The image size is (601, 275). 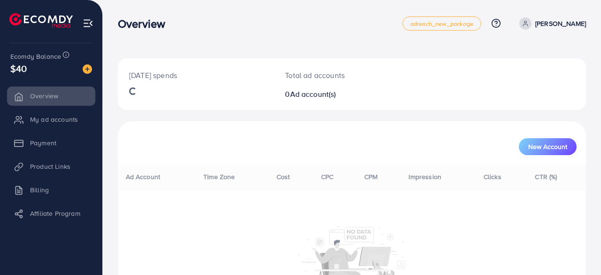 What do you see at coordinates (36, 56) in the screenshot?
I see `span: Ecomdy Balance` at bounding box center [36, 56].